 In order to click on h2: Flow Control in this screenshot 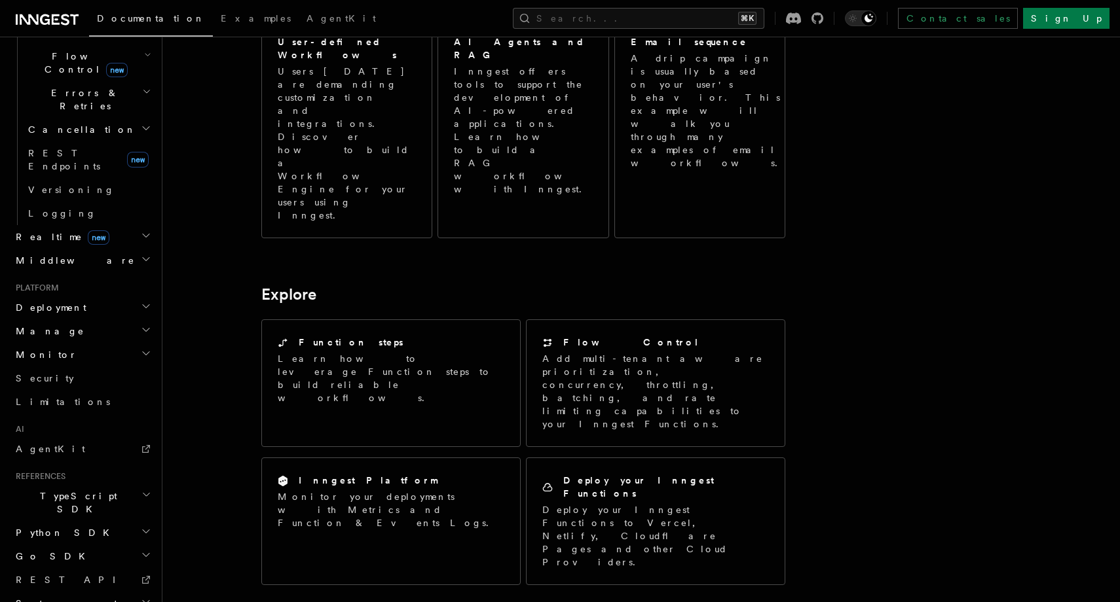, I will do `click(631, 342)`.